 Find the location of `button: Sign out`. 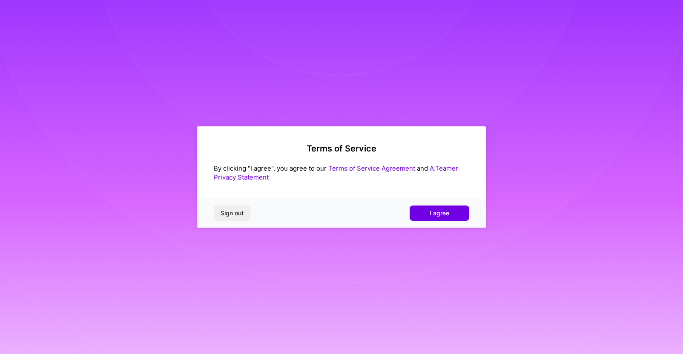

button: Sign out is located at coordinates (232, 213).